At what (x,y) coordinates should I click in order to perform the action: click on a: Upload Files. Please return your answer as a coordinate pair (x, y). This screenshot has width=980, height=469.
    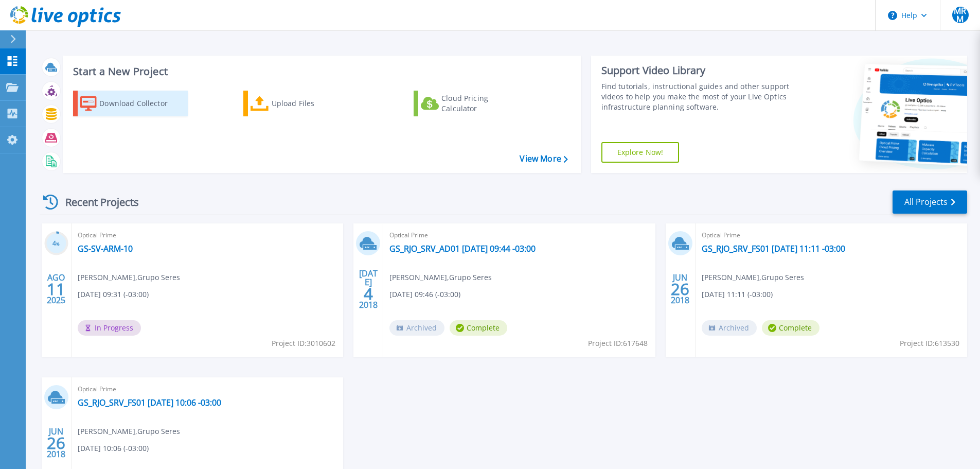
    Looking at the image, I should click on (300, 103).